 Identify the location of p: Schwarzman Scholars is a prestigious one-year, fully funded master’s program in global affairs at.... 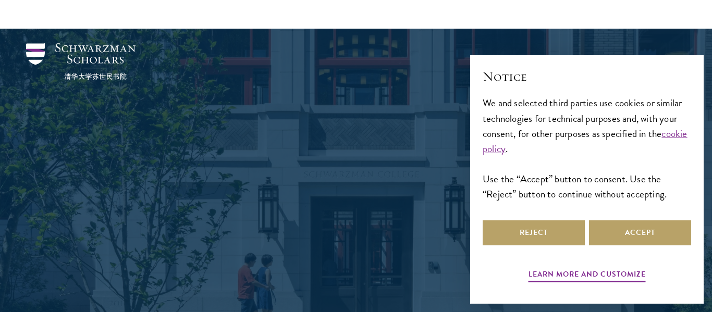
(356, 225).